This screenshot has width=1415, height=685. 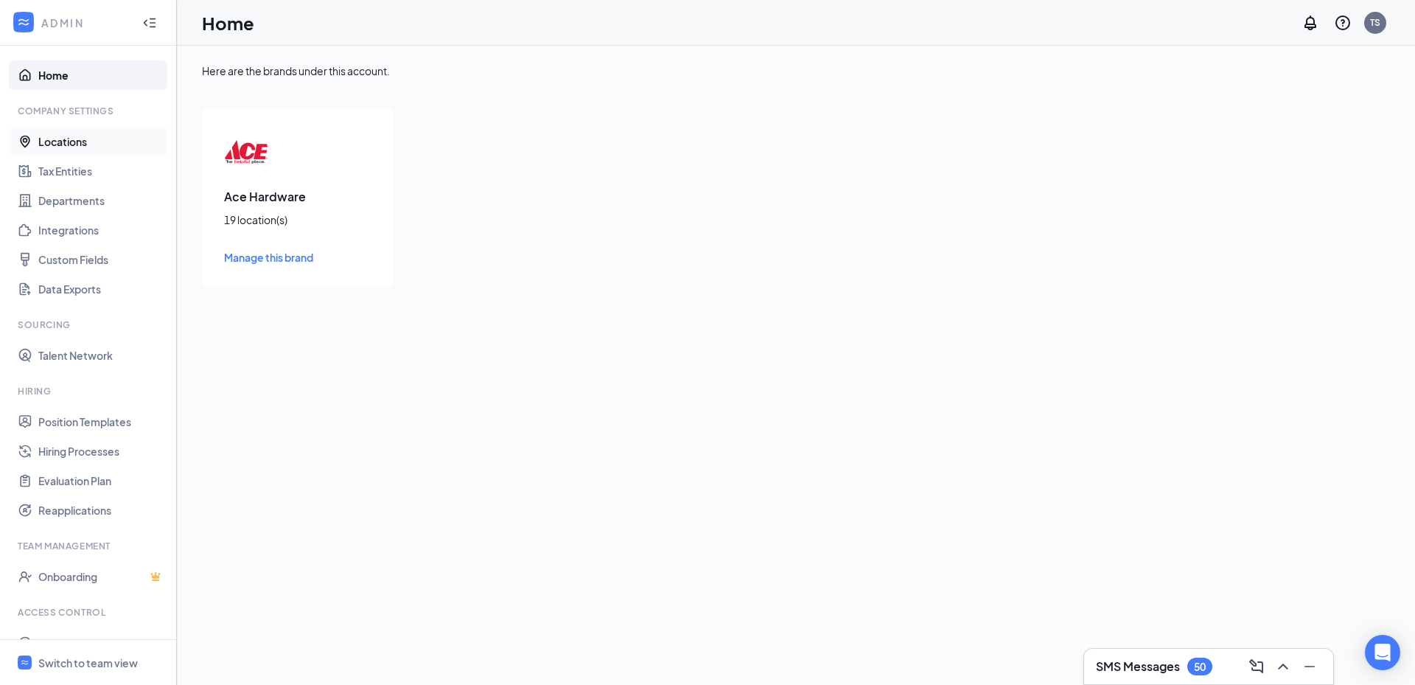 I want to click on button: ChevronUp, so click(x=1283, y=666).